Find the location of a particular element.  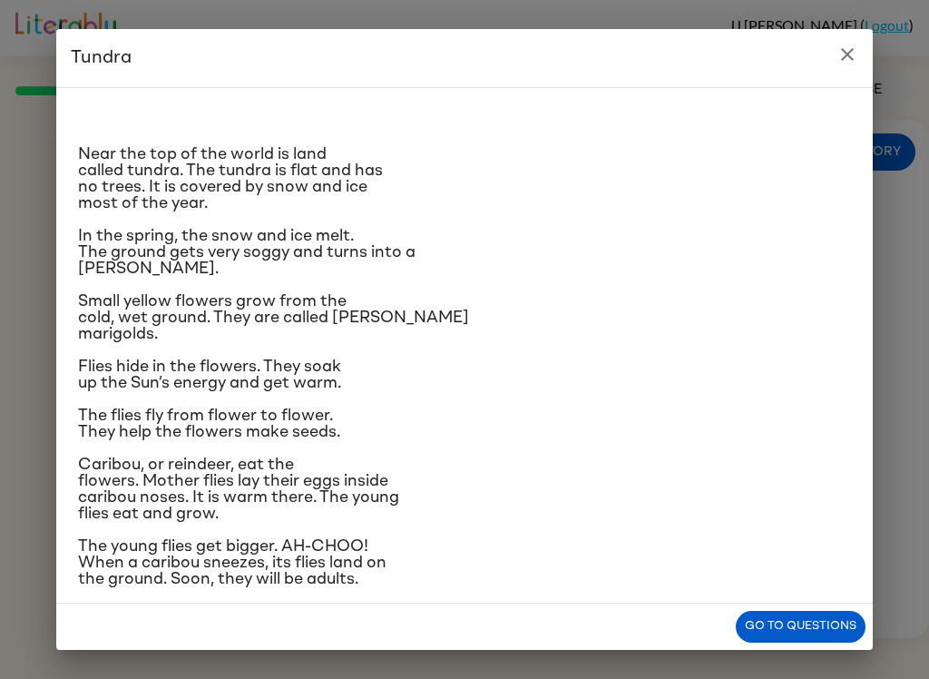

span: Caribou, or reindeer, eat the flowers. Mother flies lay their eggs inside caribou noses. It is wa... is located at coordinates (239, 489).